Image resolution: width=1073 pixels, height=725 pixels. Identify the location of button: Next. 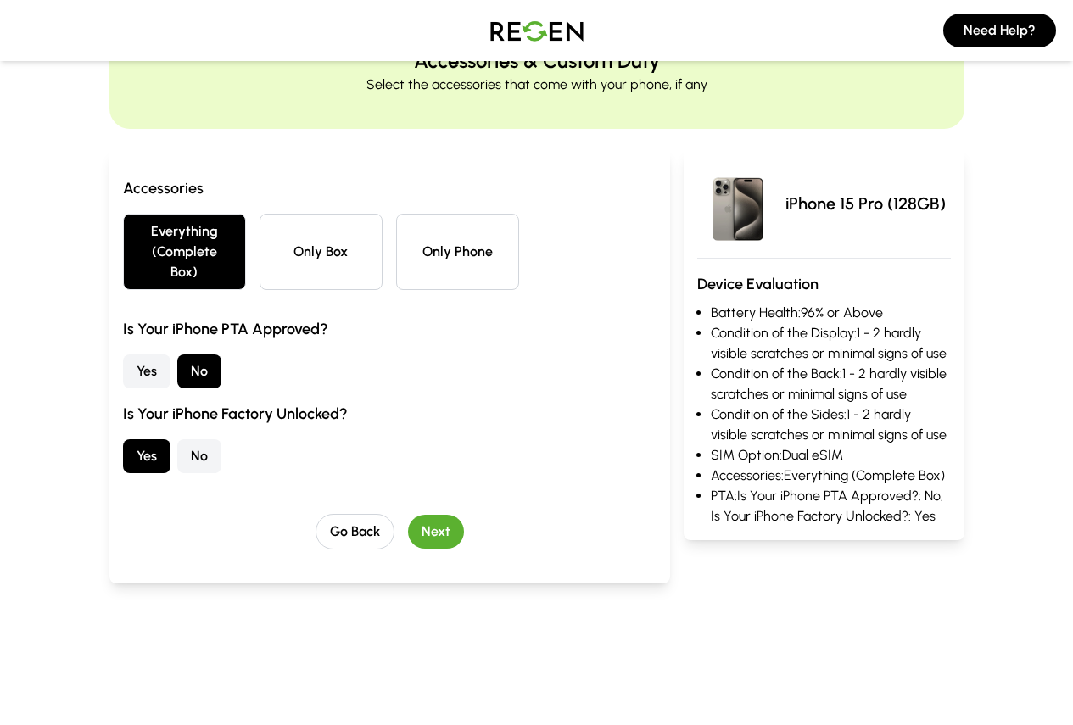
(436, 532).